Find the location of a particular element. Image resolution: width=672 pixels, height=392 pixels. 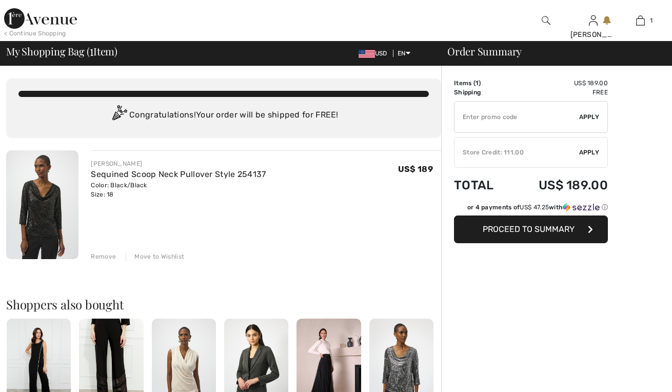

td: Total is located at coordinates (482, 185).